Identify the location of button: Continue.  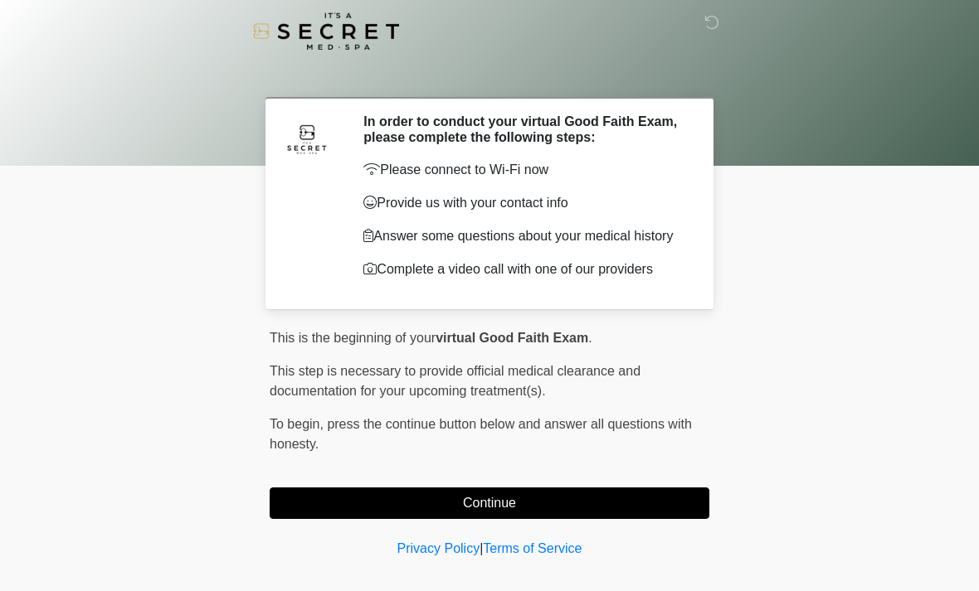
(489, 504).